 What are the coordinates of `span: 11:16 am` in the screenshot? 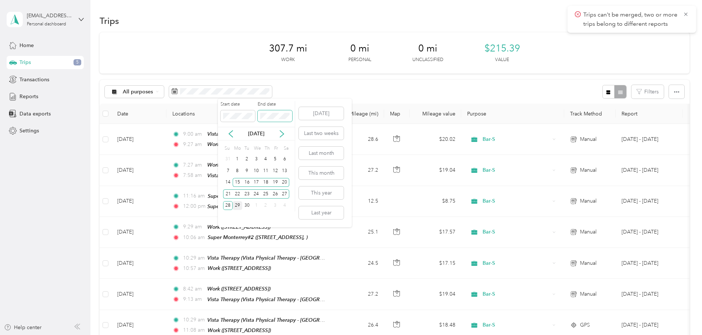 It's located at (194, 196).